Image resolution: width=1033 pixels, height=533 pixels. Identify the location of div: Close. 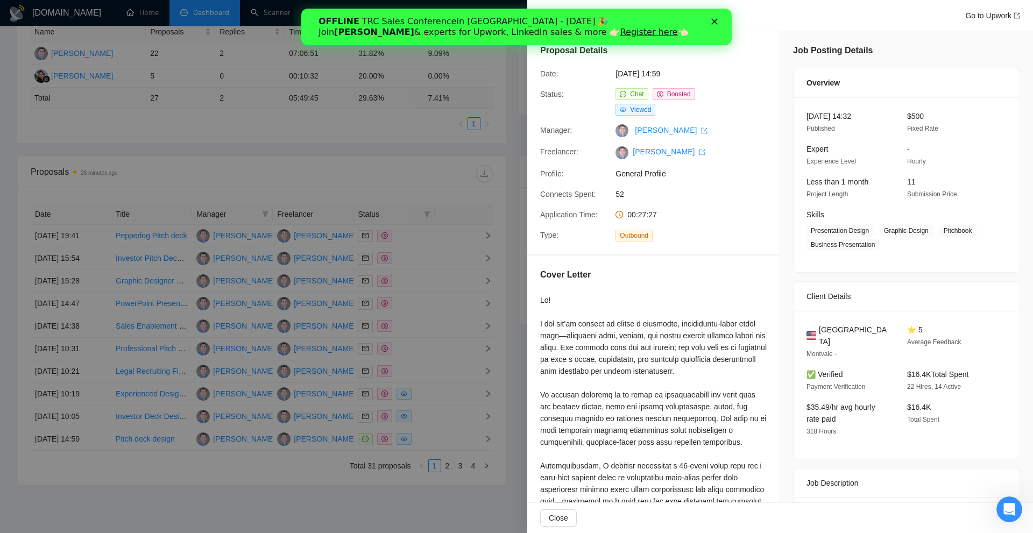
(415, 13).